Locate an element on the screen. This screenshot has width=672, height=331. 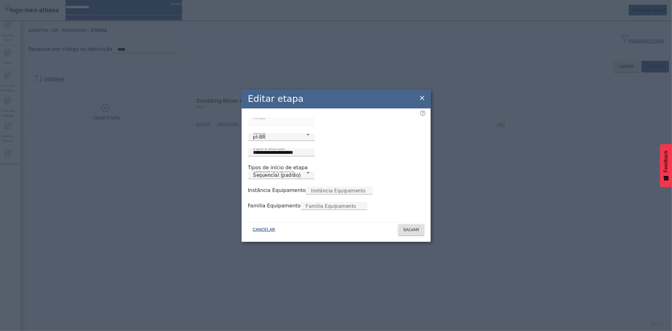
button: Feedback - Mostrar pesquisa is located at coordinates (666, 165).